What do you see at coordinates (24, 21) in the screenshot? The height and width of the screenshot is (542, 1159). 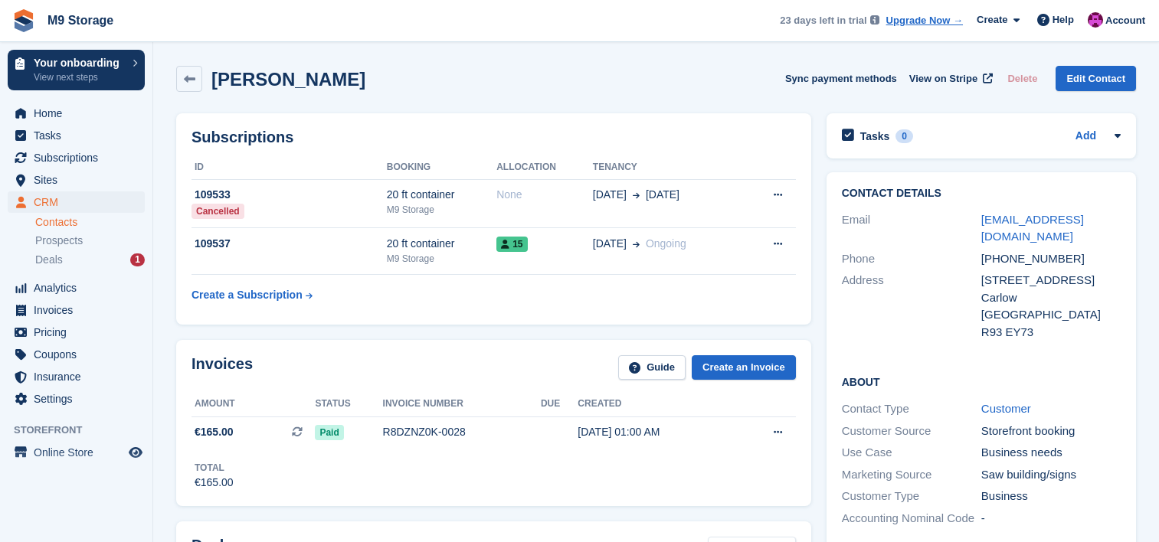 I see `img: stora-icon-8386f47178a22dfd0bd8f6a31ec36ba5ce8667c1dd55bd0f319d3a0aa187defe.svg` at bounding box center [24, 21].